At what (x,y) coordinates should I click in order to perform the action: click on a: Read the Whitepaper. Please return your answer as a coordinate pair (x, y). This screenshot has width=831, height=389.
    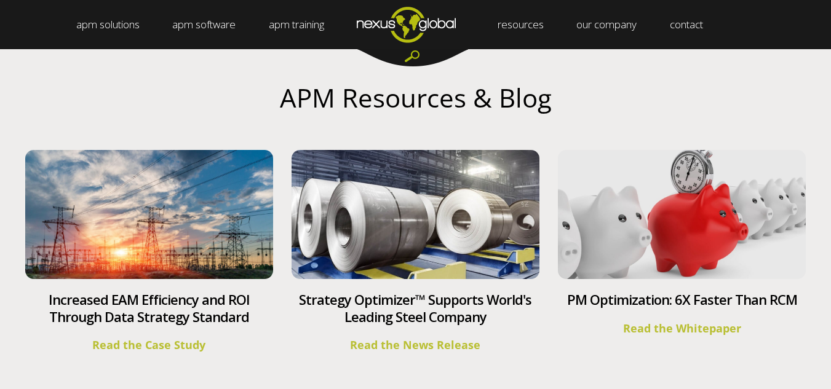
    Looking at the image, I should click on (682, 328).